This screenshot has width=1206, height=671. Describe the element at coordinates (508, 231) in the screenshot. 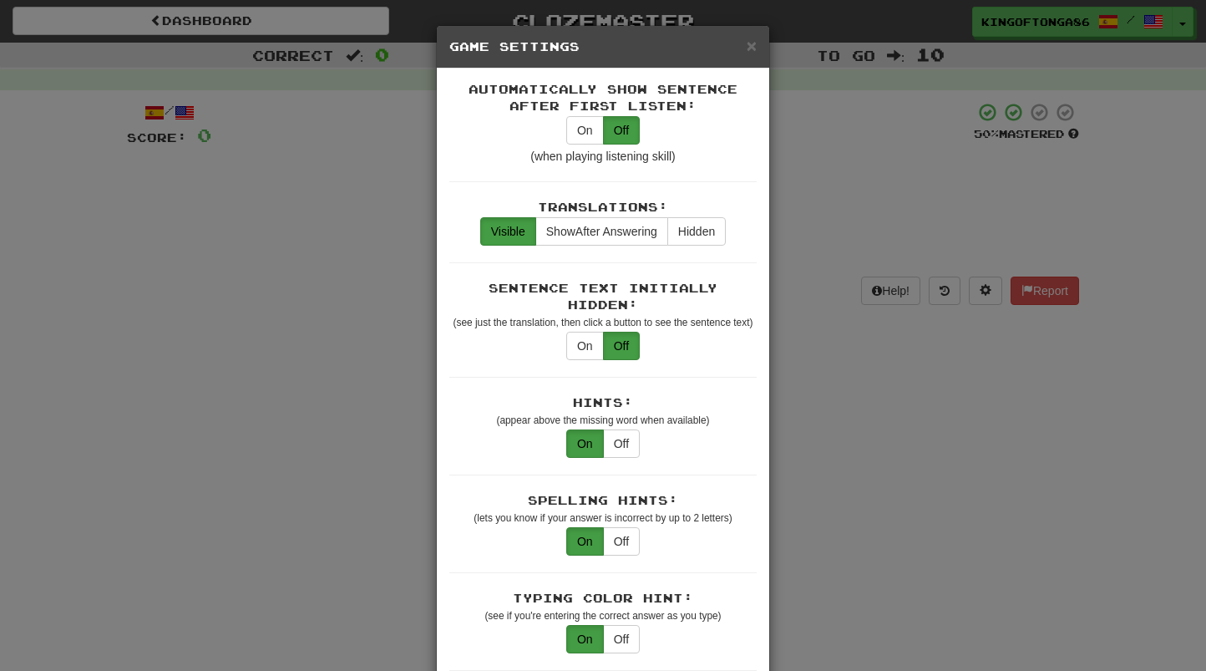

I see `button: Visible` at that location.